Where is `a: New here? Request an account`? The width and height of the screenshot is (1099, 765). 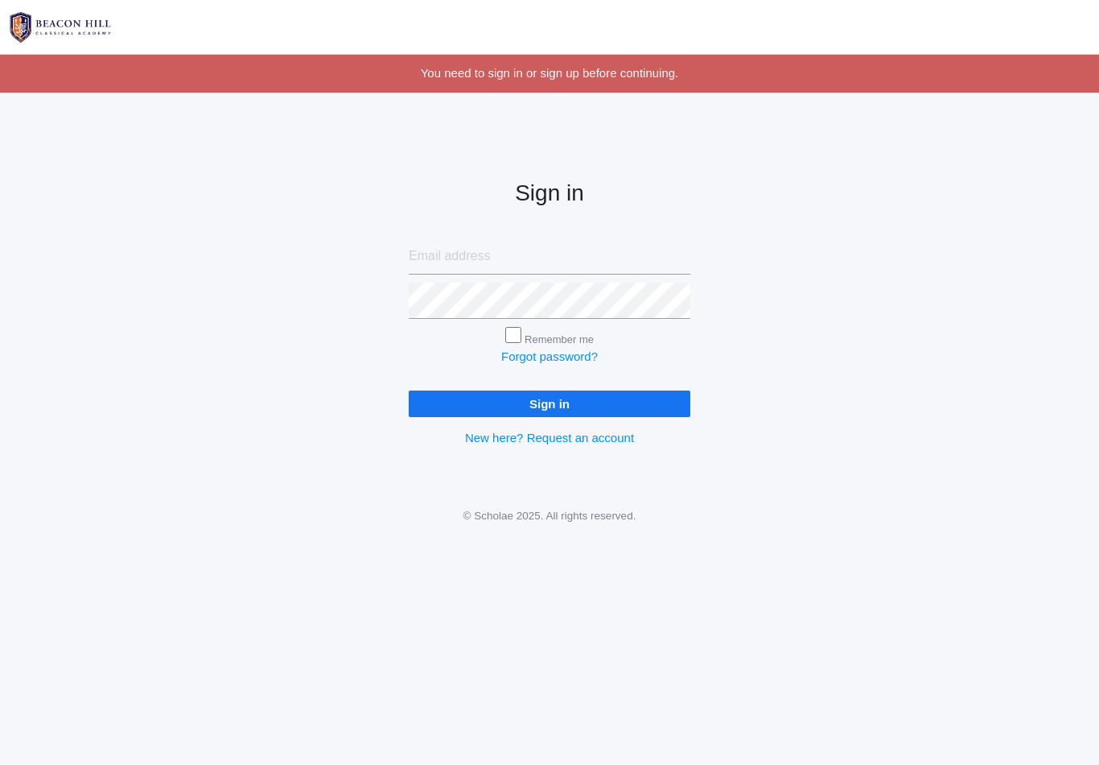
a: New here? Request an account is located at coordinates (550, 437).